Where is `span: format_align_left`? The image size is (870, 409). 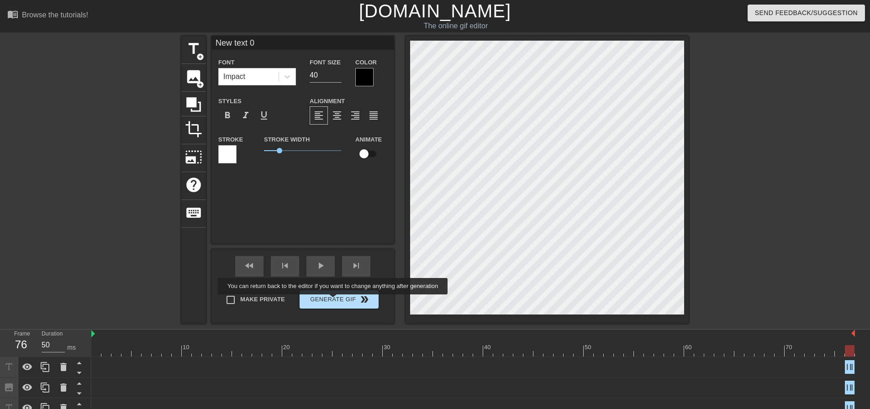 span: format_align_left is located at coordinates (319, 116).